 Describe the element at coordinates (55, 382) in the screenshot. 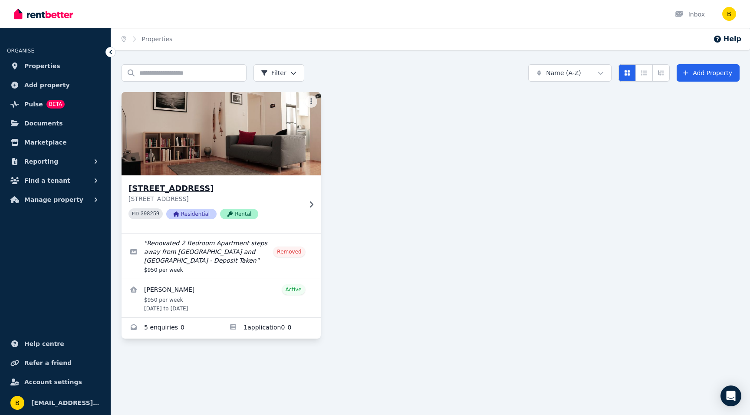

I see `a: Account settings` at that location.